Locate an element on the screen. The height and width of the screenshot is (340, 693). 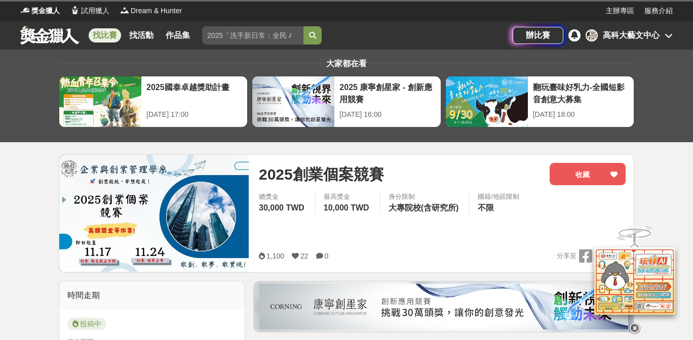
span: 大家都在看 is located at coordinates (346, 63).